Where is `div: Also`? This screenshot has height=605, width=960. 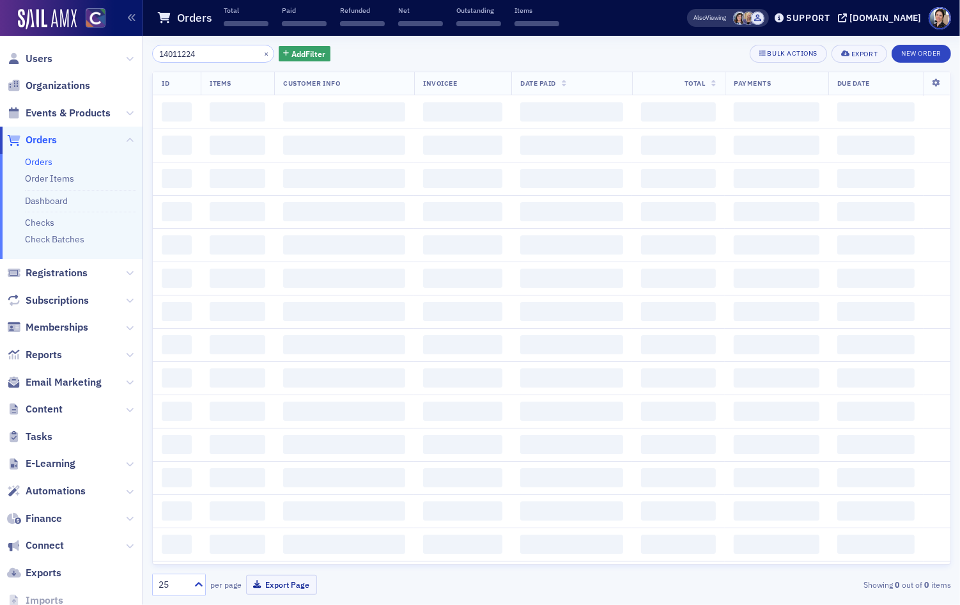 div: Also is located at coordinates (700, 17).